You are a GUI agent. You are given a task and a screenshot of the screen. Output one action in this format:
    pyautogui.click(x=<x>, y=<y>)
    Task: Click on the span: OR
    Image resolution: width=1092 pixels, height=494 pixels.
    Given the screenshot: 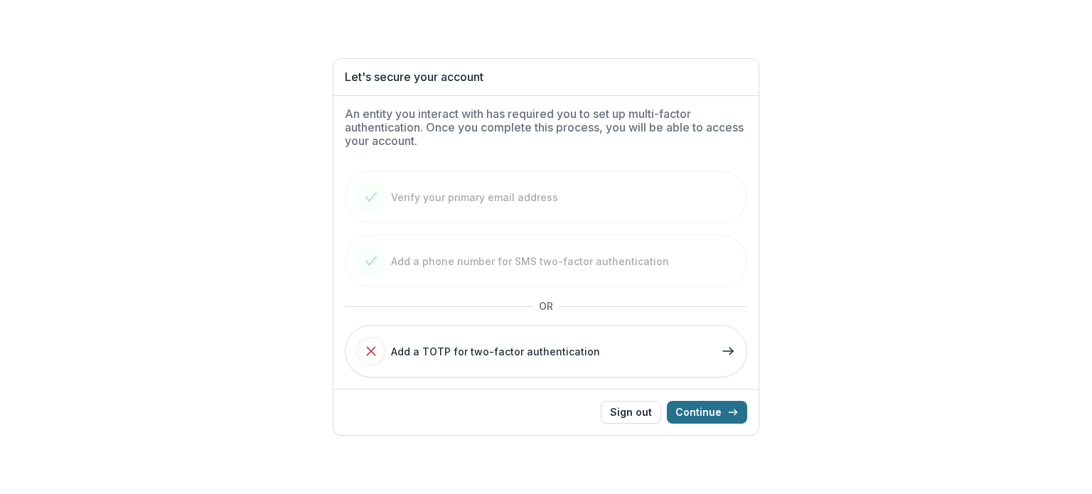 What is the action you would take?
    pyautogui.click(x=546, y=306)
    